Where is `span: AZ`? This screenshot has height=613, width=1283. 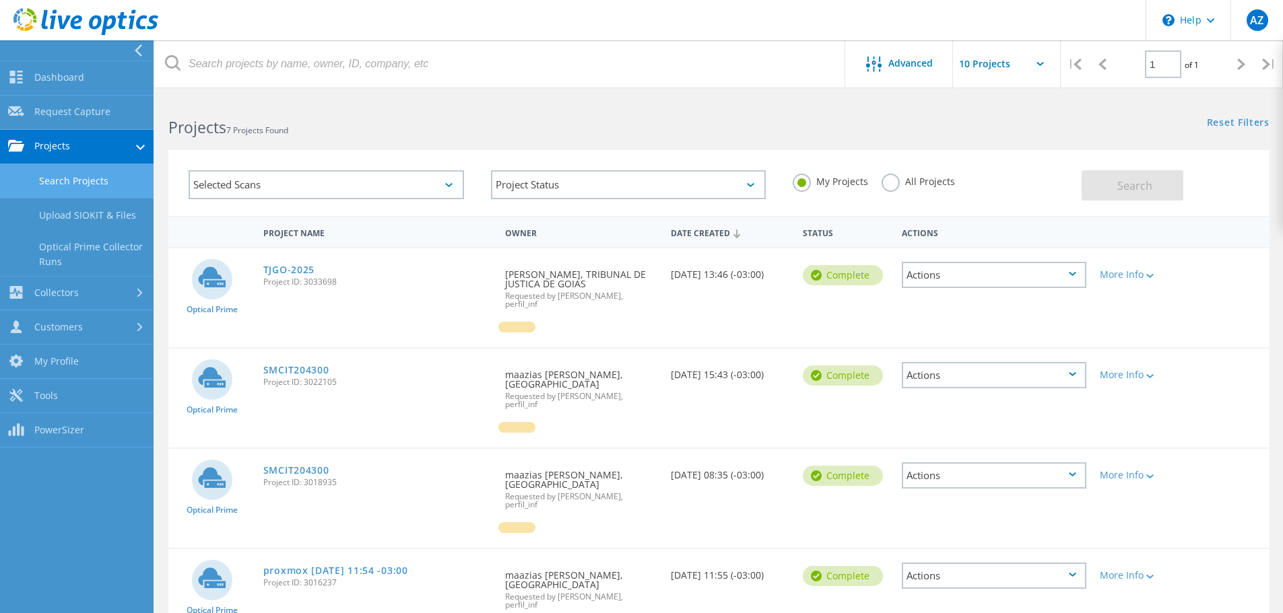
span: AZ is located at coordinates (1256, 20).